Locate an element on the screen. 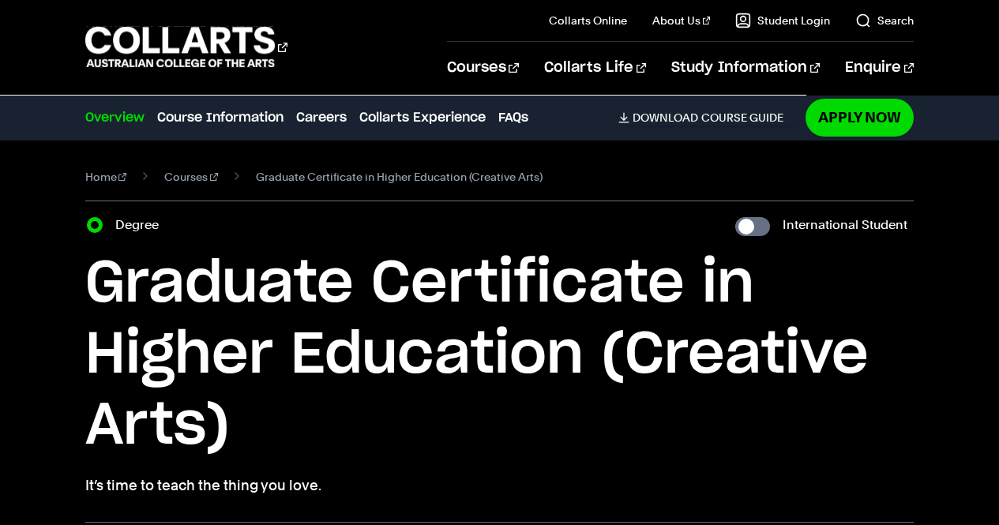 The height and width of the screenshot is (525, 999). a: Careers is located at coordinates (321, 118).